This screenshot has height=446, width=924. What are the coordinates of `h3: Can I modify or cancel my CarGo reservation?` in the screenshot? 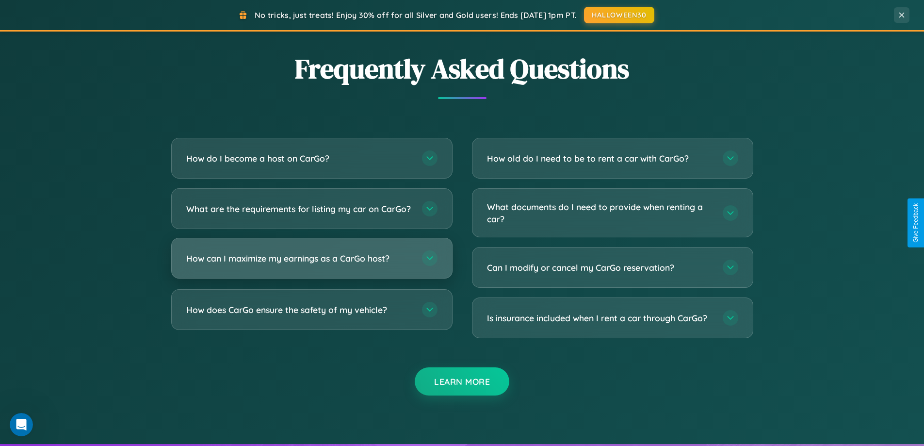 It's located at (600, 267).